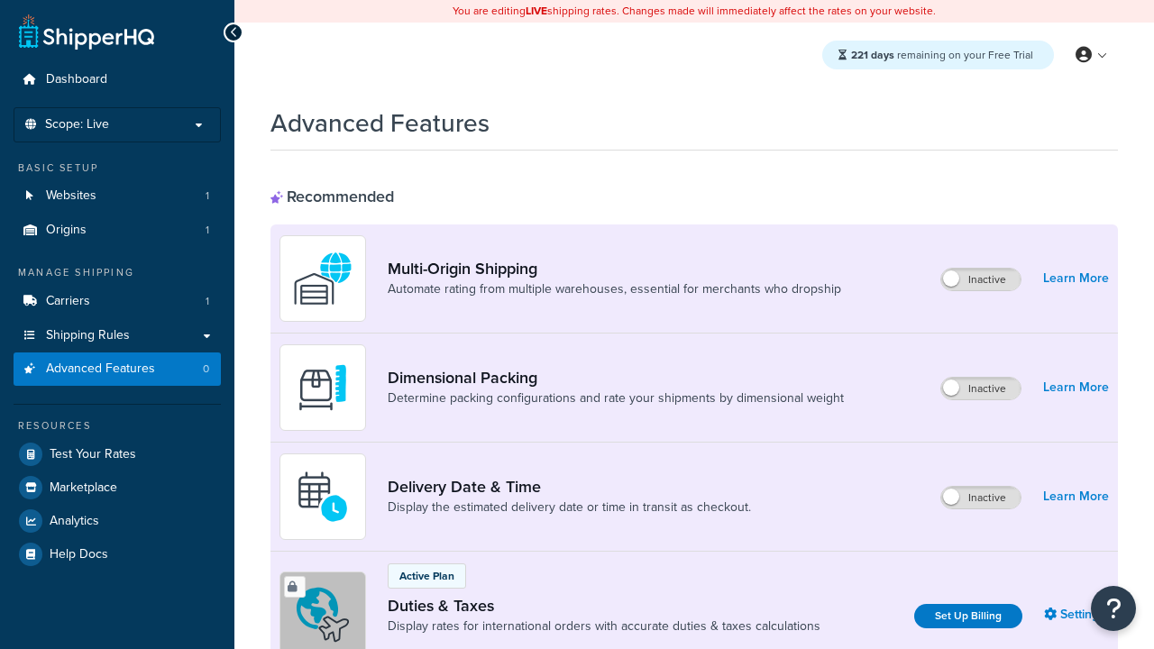 This screenshot has width=1154, height=649. What do you see at coordinates (77, 79) in the screenshot?
I see `span: Dashboard` at bounding box center [77, 79].